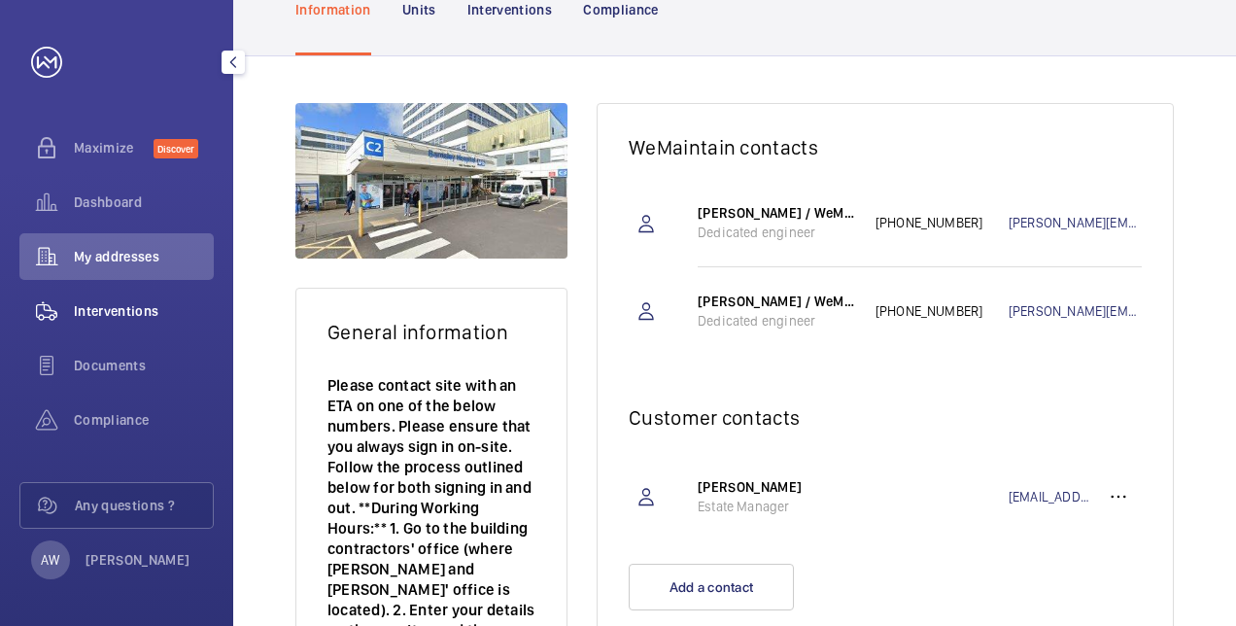  Describe the element at coordinates (885, 417) in the screenshot. I see `h2: Customer contacts` at that location.